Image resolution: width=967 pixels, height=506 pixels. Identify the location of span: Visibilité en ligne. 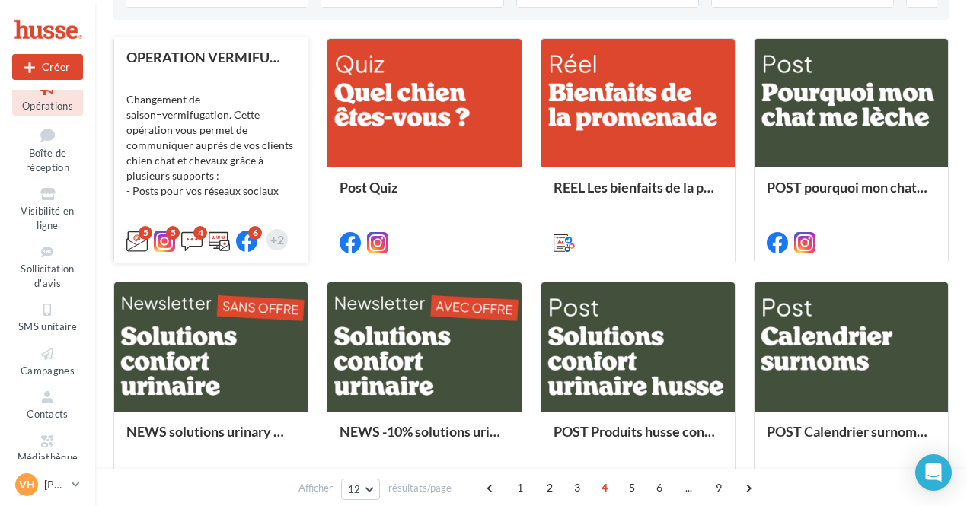
(47, 218).